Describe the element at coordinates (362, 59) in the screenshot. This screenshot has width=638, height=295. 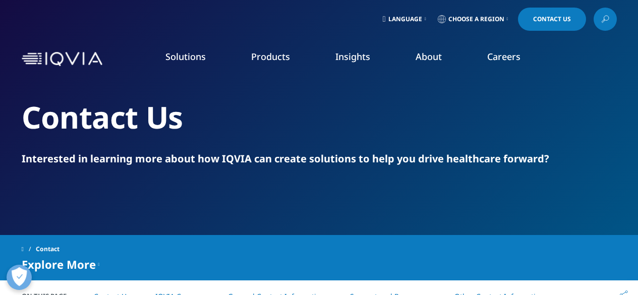
I see `nav: Primary` at that location.